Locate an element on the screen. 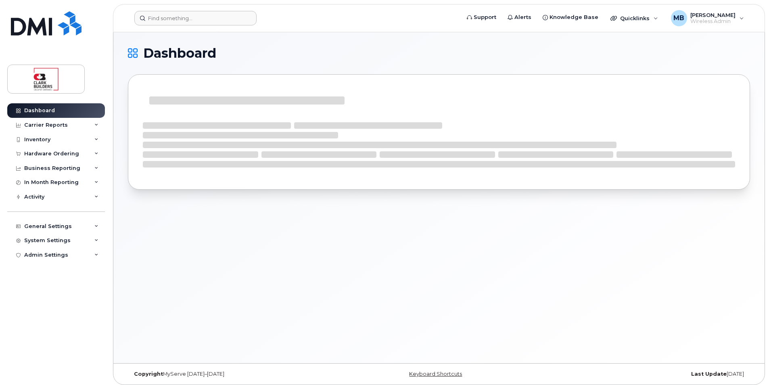 The width and height of the screenshot is (769, 385). strong: Last Update is located at coordinates (709, 374).